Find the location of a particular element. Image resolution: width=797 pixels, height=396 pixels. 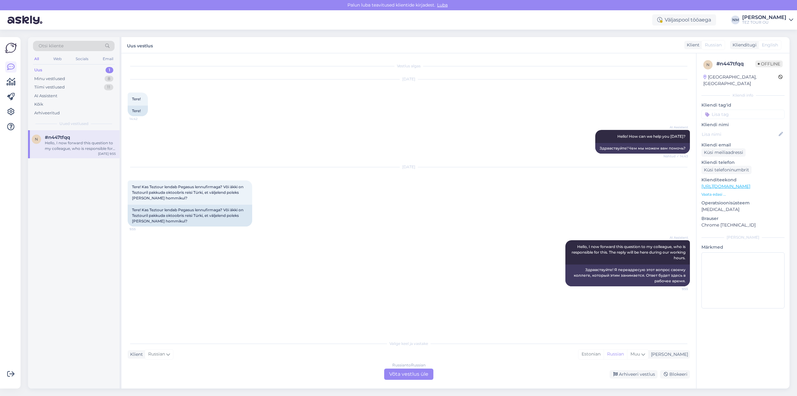

div: Email is located at coordinates (108, 59).